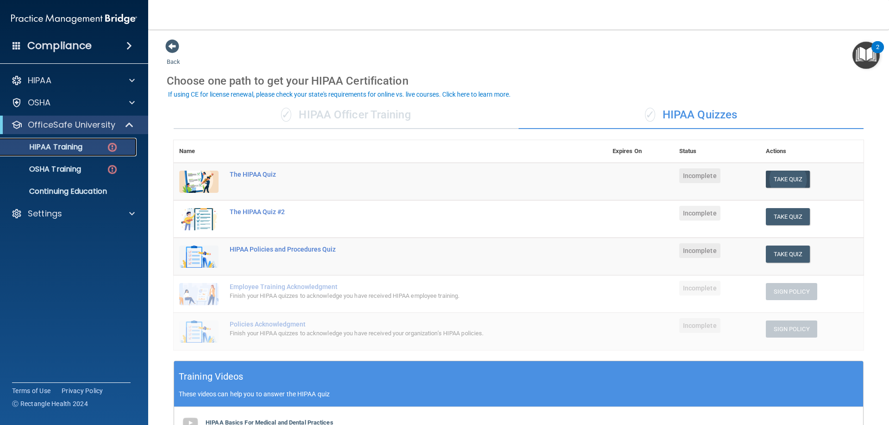 The height and width of the screenshot is (425, 889). Describe the element at coordinates (173, 56) in the screenshot. I see `a: Back` at that location.